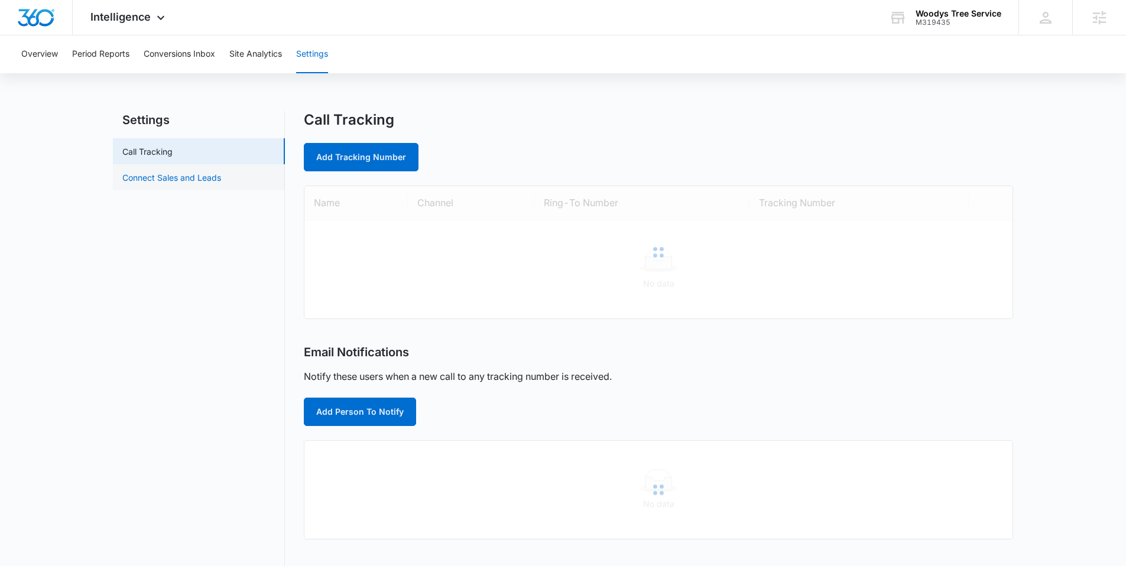 This screenshot has height=566, width=1126. Describe the element at coordinates (458, 377) in the screenshot. I see `p: Notify these users when a new call to any tracking number is received.` at that location.